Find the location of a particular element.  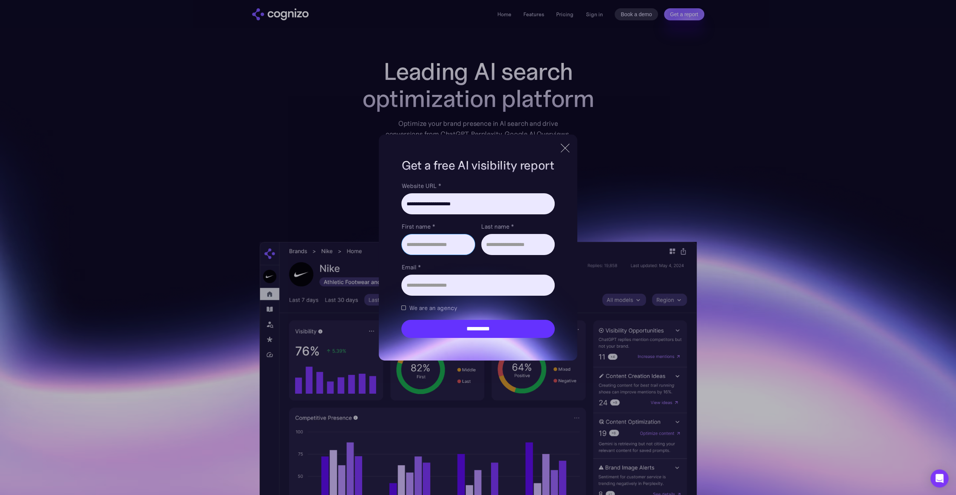

label: Website URL * is located at coordinates (478, 186).